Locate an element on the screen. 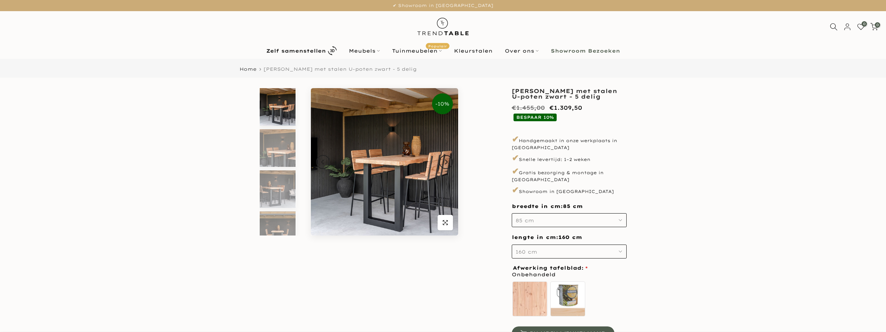 The width and height of the screenshot is (886, 332). b: Zelf samenstellen is located at coordinates (296, 51).